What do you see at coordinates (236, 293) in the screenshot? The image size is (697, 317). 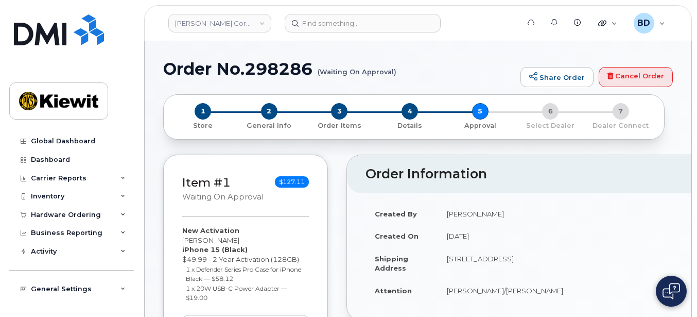 I see `small: 1 x 20W USB-C Power Adapter — $19.00` at bounding box center [236, 293].